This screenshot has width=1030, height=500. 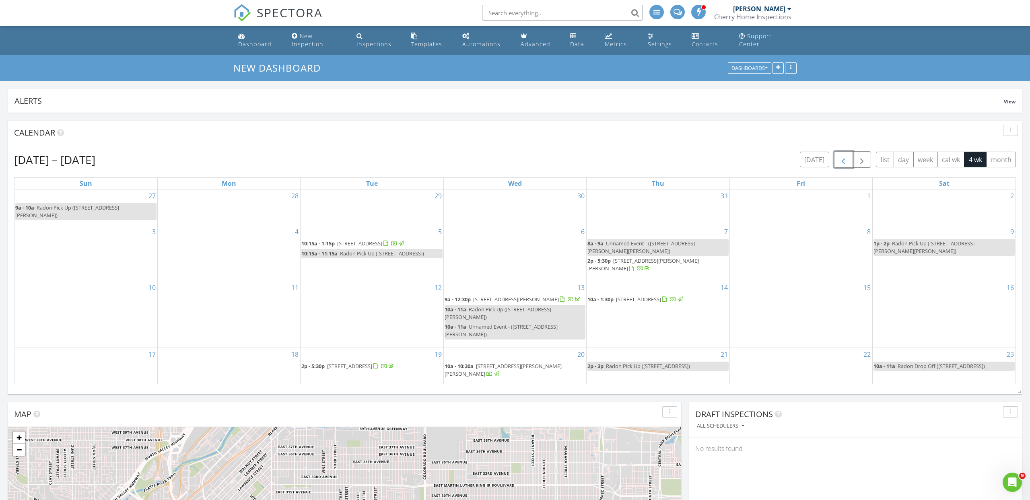 What do you see at coordinates (562, 13) in the screenshot?
I see `input: Search everything...` at bounding box center [562, 13].